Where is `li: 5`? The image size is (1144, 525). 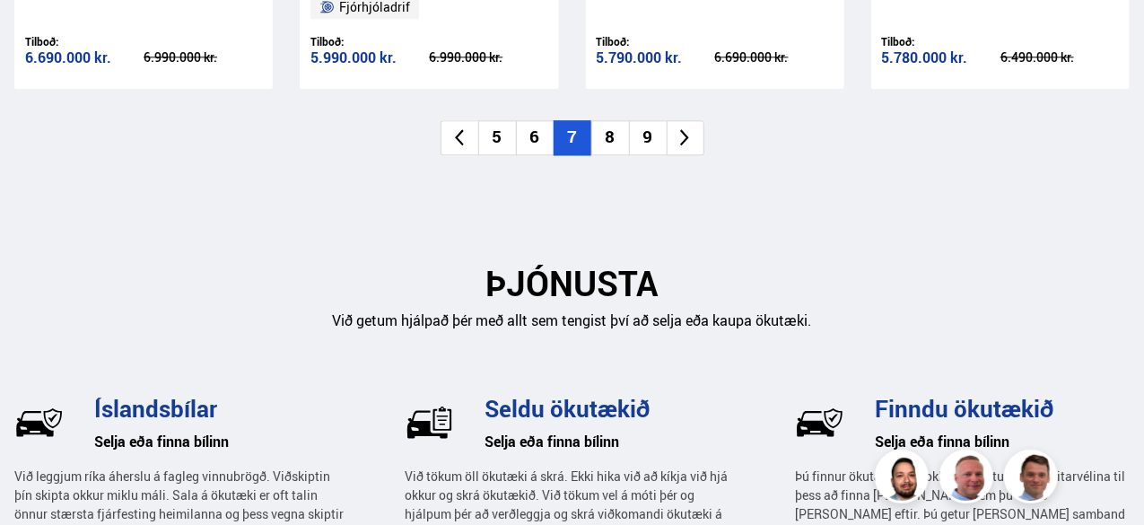 li: 5 is located at coordinates (497, 137).